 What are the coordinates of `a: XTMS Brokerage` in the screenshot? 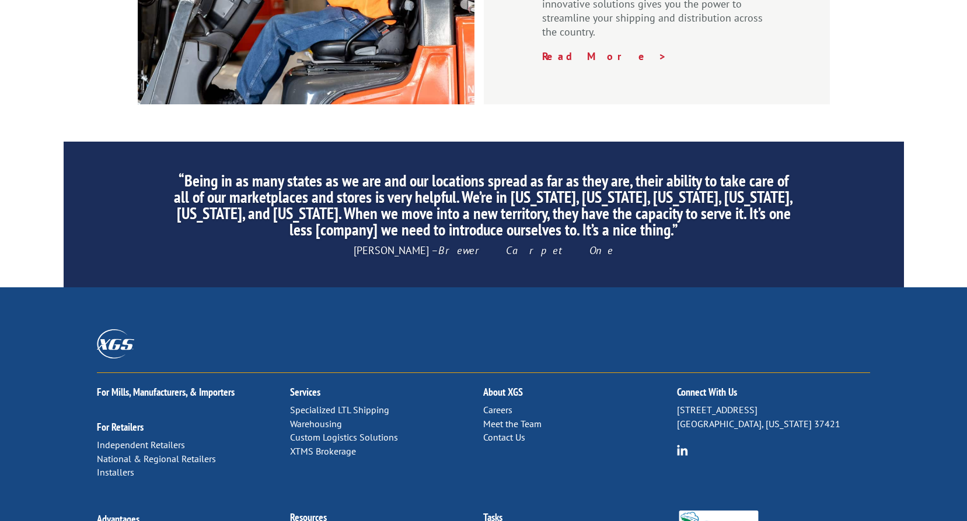 It's located at (323, 451).